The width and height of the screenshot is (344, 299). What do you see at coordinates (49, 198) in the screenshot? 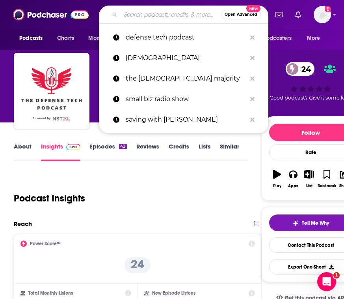
I see `h1: Podcast Insights` at bounding box center [49, 198].